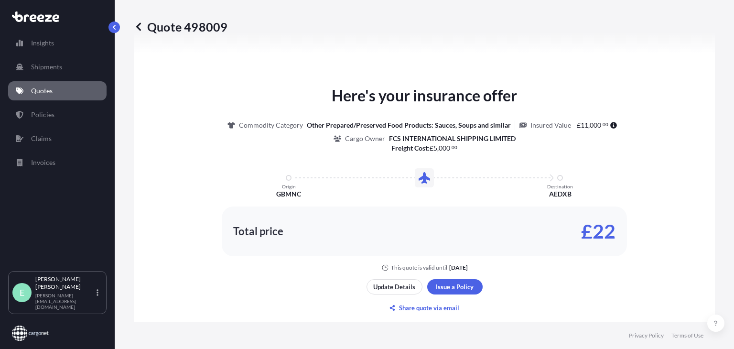 The image size is (734, 349). What do you see at coordinates (42, 91) in the screenshot?
I see `p: Quotes` at bounding box center [42, 91].